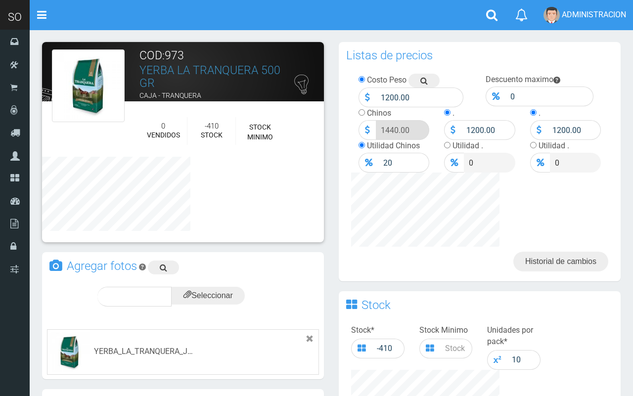 The width and height of the screenshot is (633, 396). I want to click on a: YERBA LA TRANQUERA 500 GR, so click(210, 77).